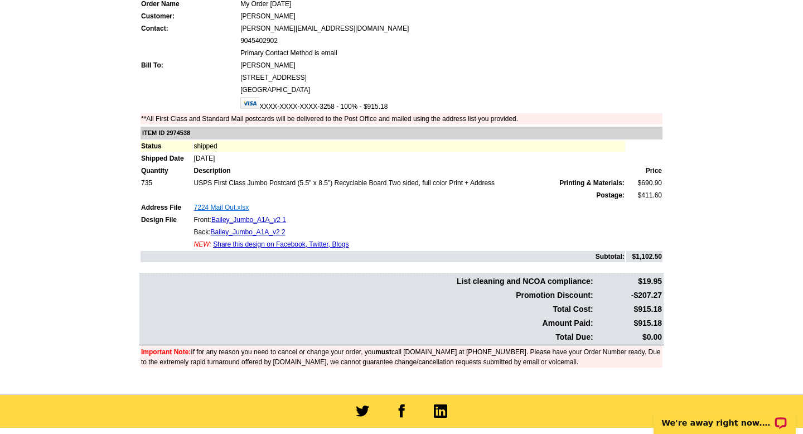 This screenshot has width=803, height=434. What do you see at coordinates (367, 295) in the screenshot?
I see `td: Promotion Discount:` at bounding box center [367, 295].